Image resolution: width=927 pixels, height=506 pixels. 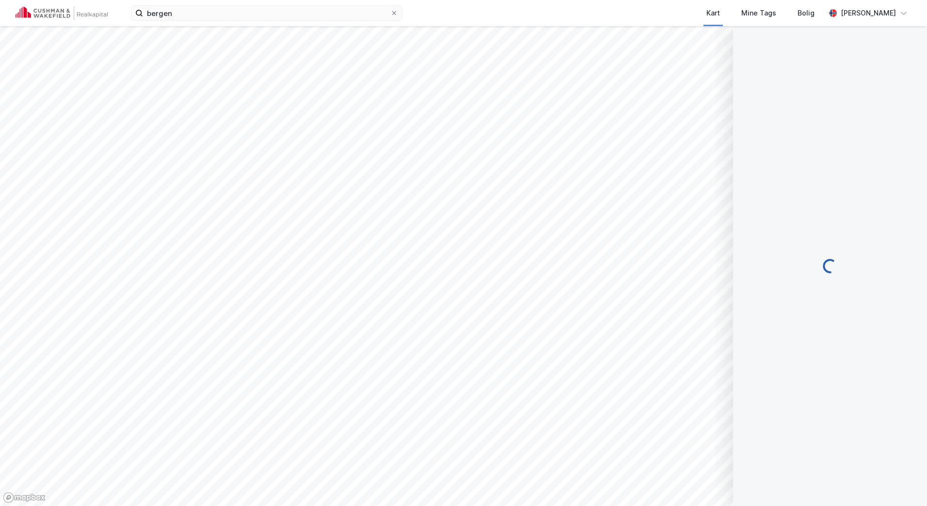 I want to click on input: Søk på adresse, matrikkel, gårdeiere, leietakere eller personer, so click(x=267, y=13).